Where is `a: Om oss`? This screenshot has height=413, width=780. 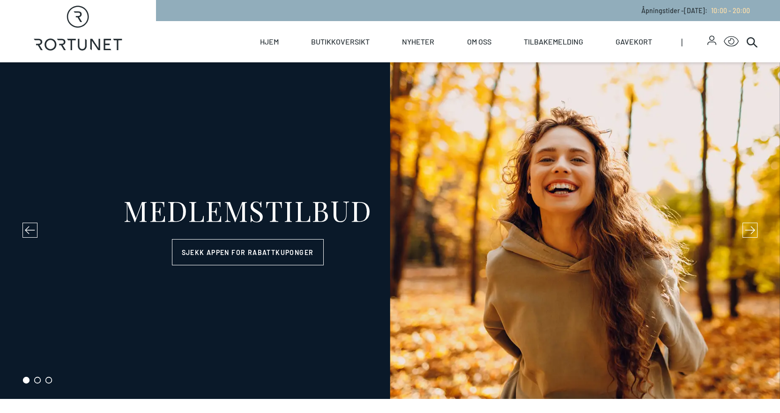
a: Om oss is located at coordinates (479, 42).